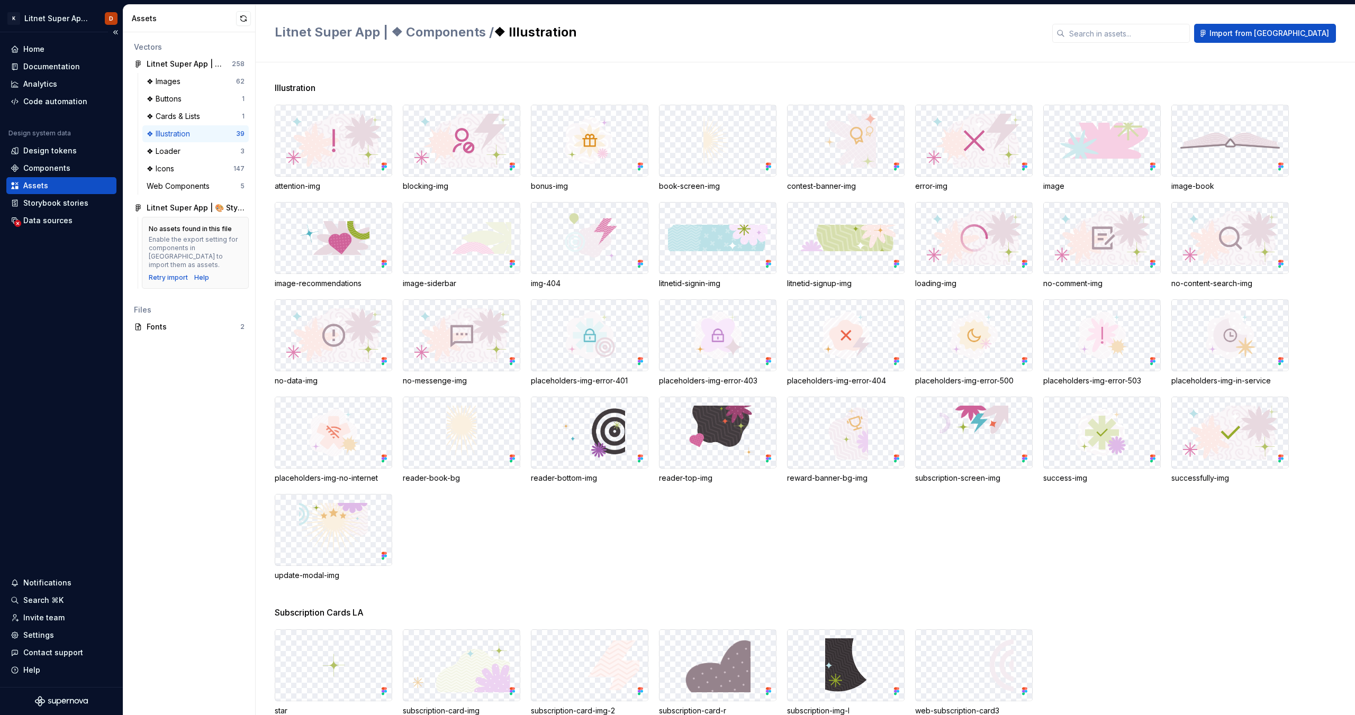 The image size is (1355, 715). What do you see at coordinates (61, 702) in the screenshot?
I see `svg: Supernova Logo` at bounding box center [61, 702].